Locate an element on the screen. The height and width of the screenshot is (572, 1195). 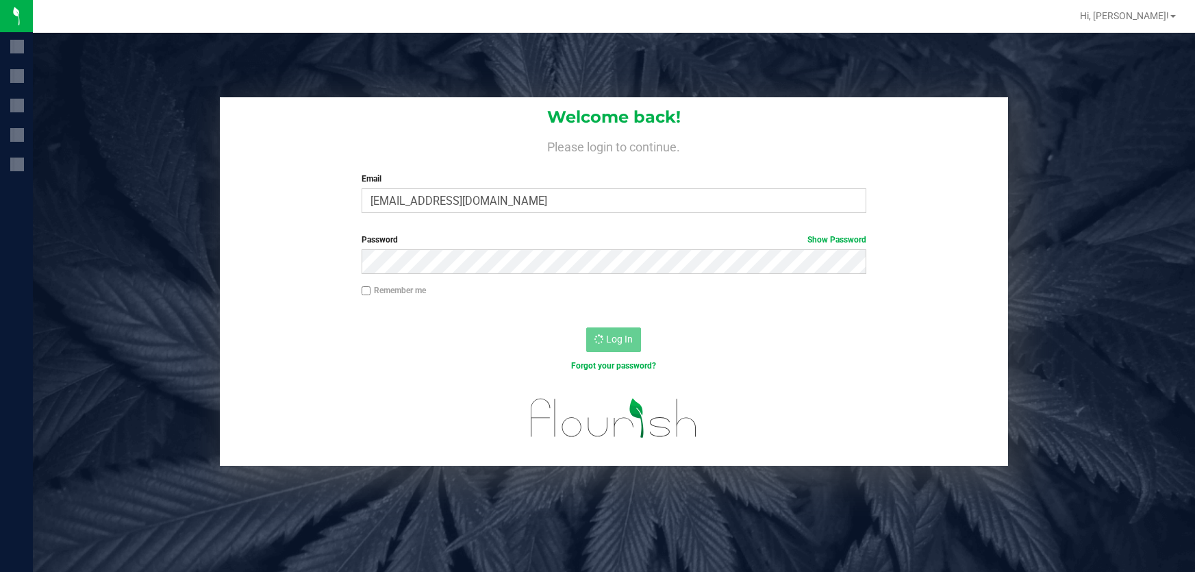
h1: Welcome back! is located at coordinates (613, 117).